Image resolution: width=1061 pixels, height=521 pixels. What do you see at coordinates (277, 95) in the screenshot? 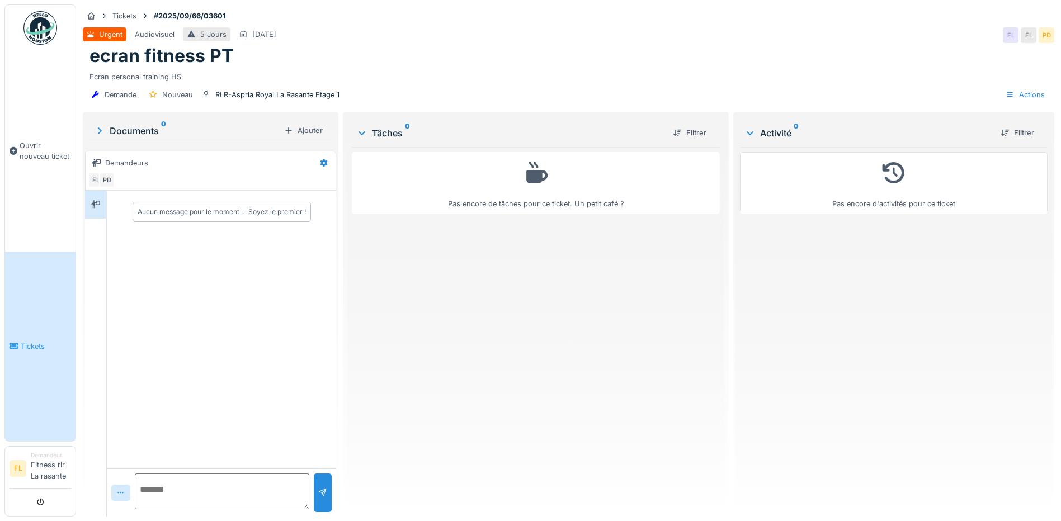
I see `div: RLR-Aspria Royal La Rasante Etage 1` at bounding box center [277, 95].